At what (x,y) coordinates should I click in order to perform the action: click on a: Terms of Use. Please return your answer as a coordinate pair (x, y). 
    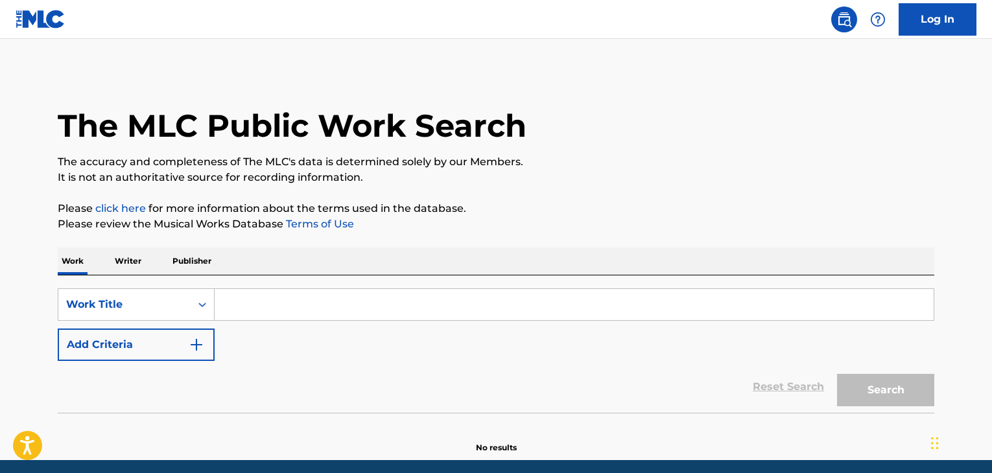
    Looking at the image, I should click on (318, 224).